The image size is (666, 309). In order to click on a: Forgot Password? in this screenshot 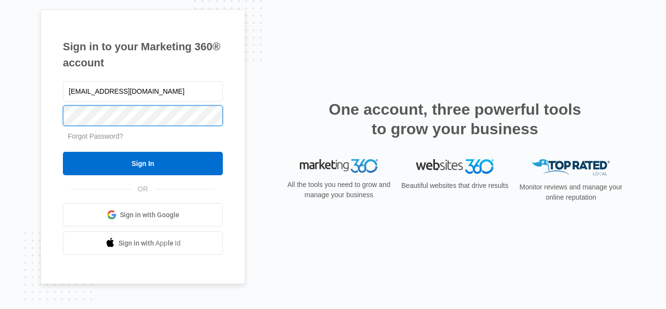, I will do `click(96, 136)`.